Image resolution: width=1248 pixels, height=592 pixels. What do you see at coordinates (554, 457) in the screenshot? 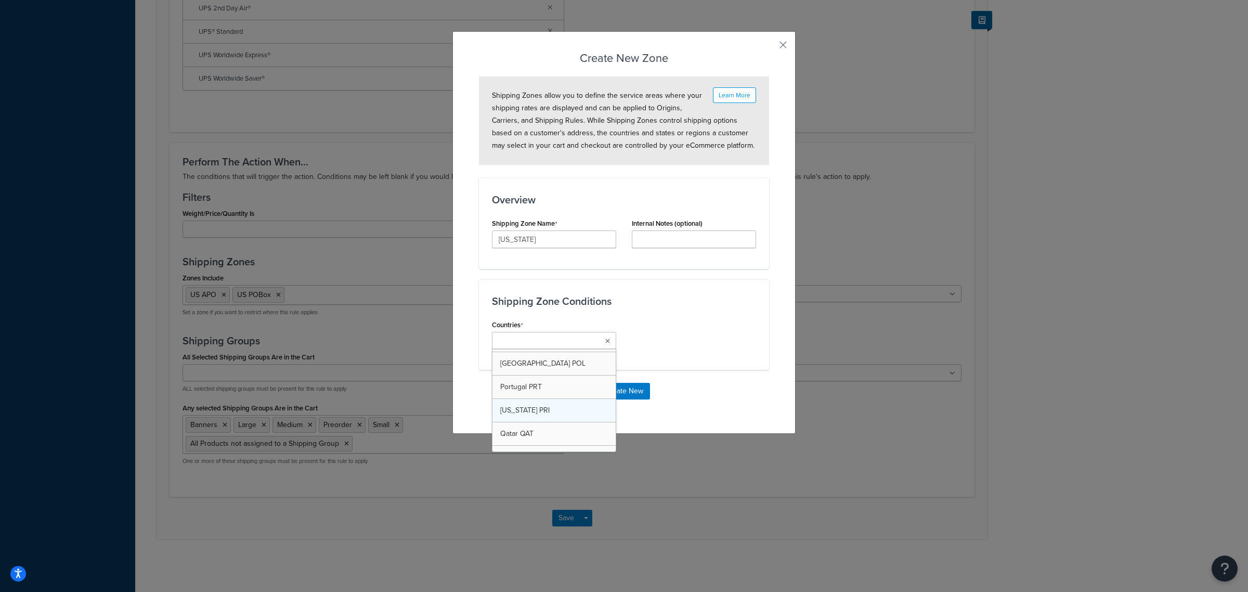
I see `a: Romania ROU` at bounding box center [554, 457].